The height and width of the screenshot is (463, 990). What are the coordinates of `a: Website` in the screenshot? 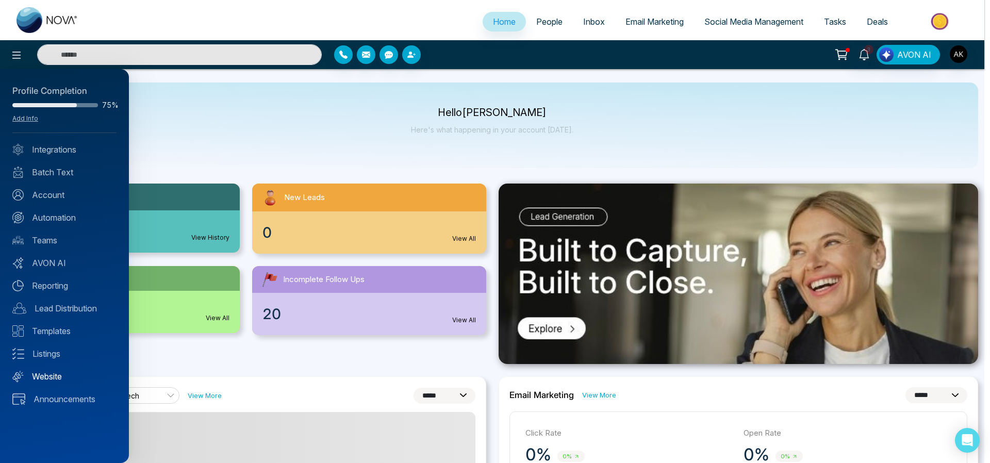 It's located at (64, 376).